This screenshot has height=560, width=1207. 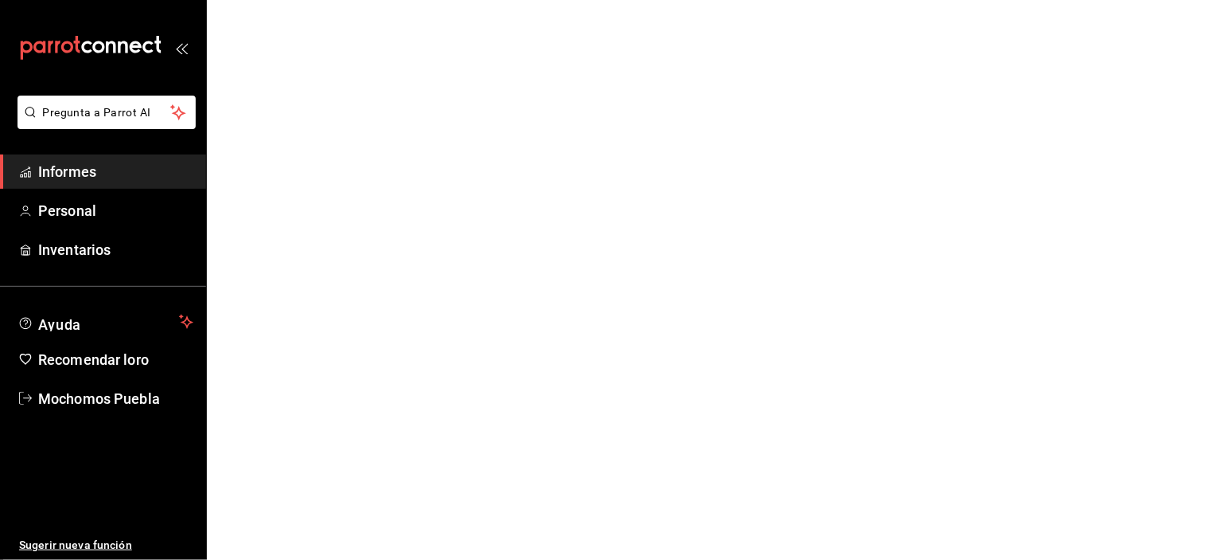 What do you see at coordinates (67, 171) in the screenshot?
I see `font: Informes` at bounding box center [67, 171].